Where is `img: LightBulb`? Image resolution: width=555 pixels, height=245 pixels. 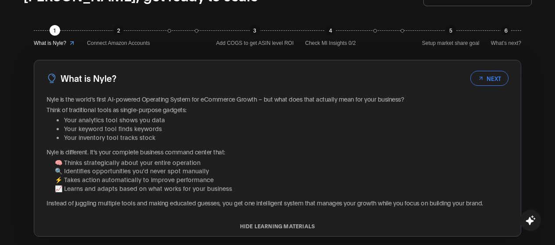 img: LightBulb is located at coordinates (52, 78).